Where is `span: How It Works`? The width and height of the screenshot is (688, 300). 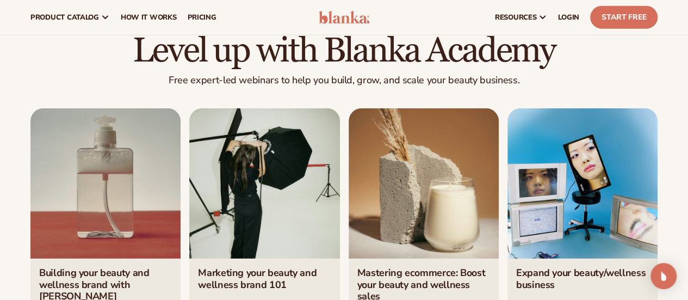
span: How It Works is located at coordinates (148, 17).